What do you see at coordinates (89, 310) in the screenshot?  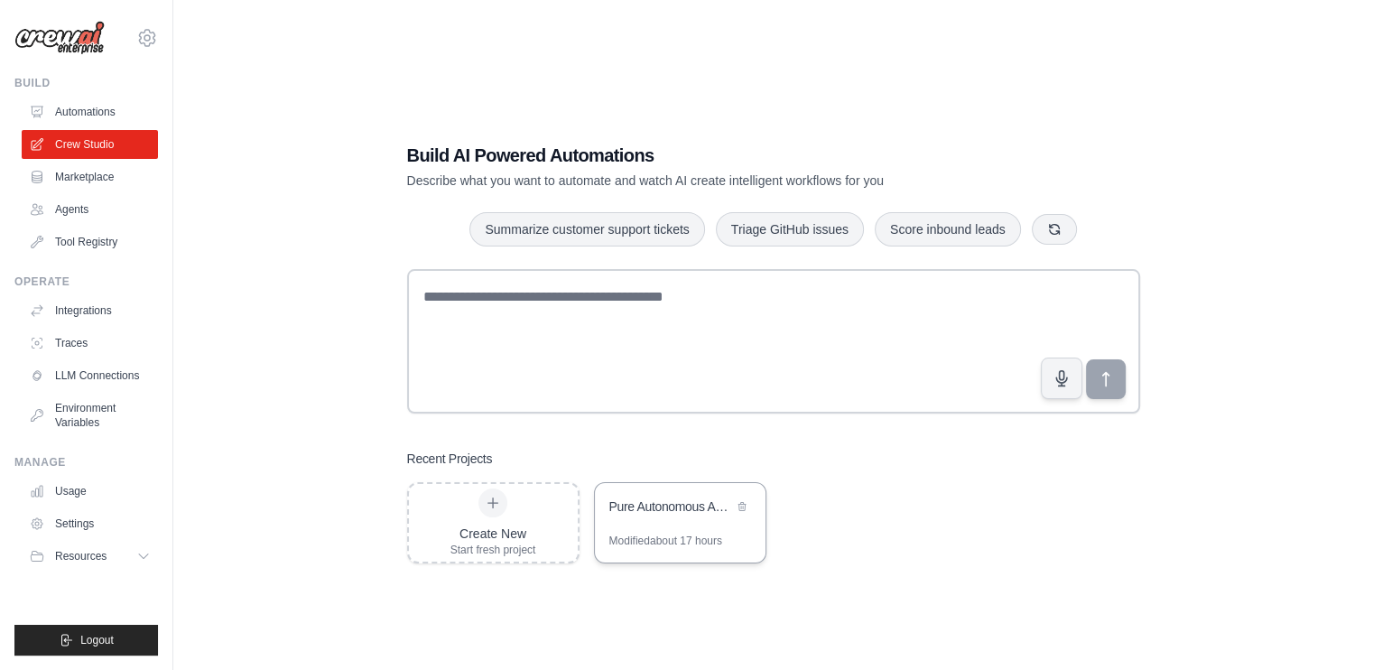 I see `a: Integrations` at bounding box center [89, 310].